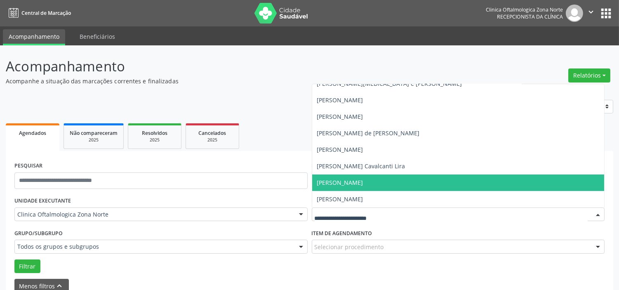 Image resolution: width=619 pixels, height=290 pixels. Describe the element at coordinates (218, 81) in the screenshot. I see `p: Acompanhe a situação das marcações correntes e finalizadas` at that location.